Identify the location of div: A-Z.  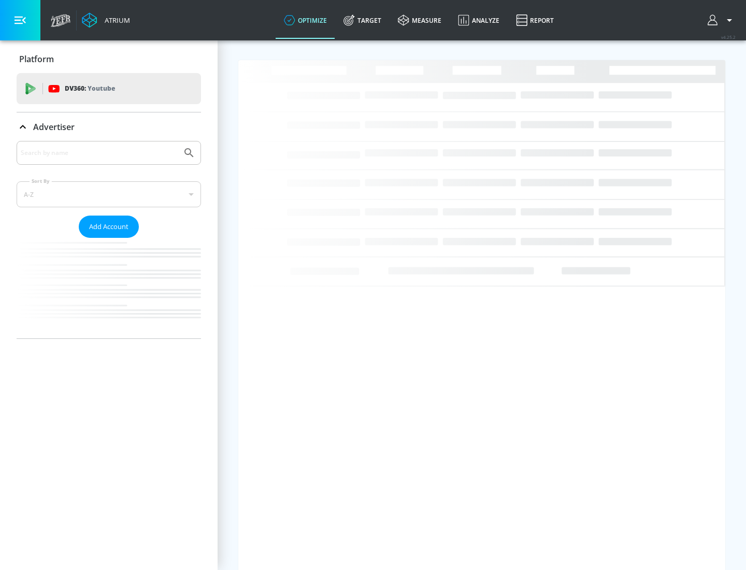
(109, 194).